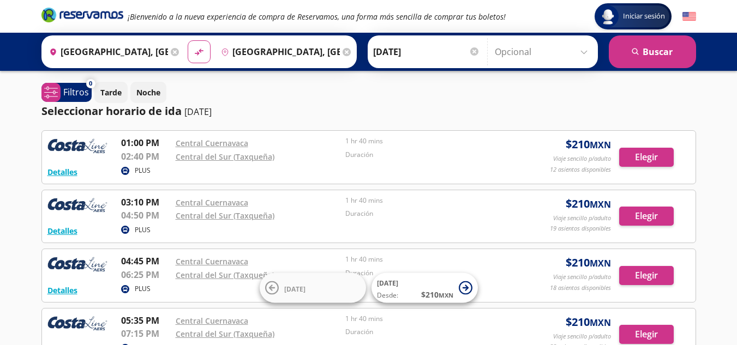  I want to click on p: Tarde, so click(111, 92).